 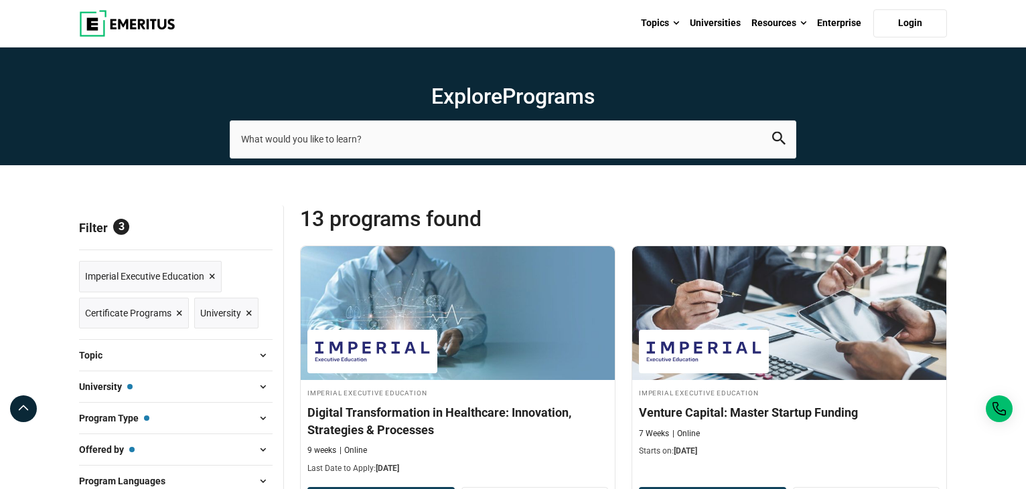 I want to click on p: 7 Weeks, so click(x=654, y=434).